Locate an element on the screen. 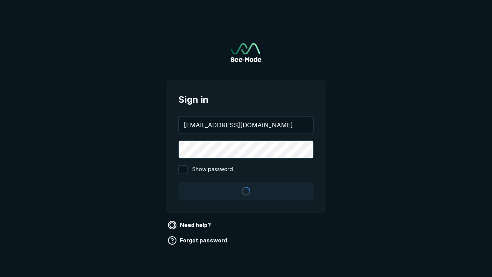 This screenshot has height=277, width=492. a: Need help? is located at coordinates (190, 225).